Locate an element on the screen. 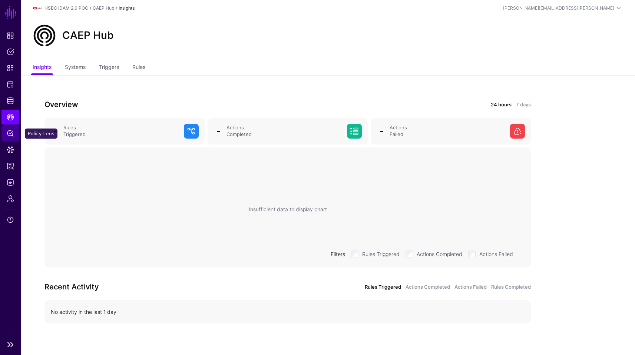 The height and width of the screenshot is (355, 635). label: Actions Failed is located at coordinates (496, 253).